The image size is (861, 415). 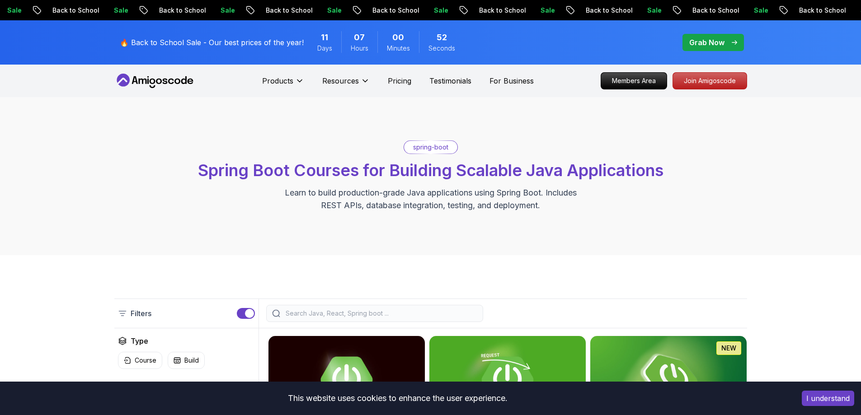 I want to click on p: Grab Now, so click(x=707, y=42).